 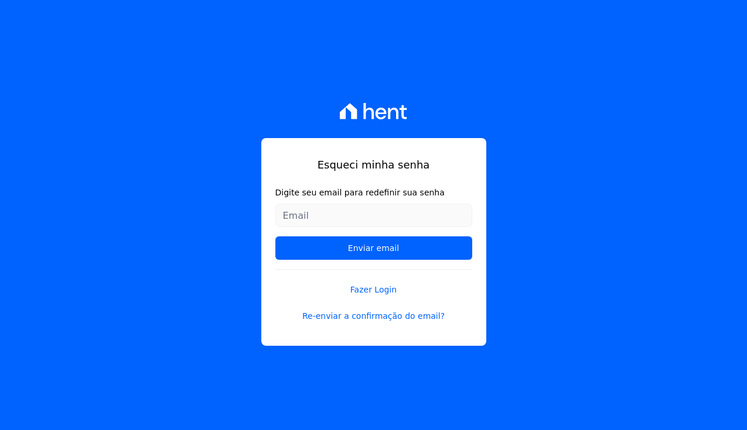 I want to click on input: Enviar email, so click(x=374, y=248).